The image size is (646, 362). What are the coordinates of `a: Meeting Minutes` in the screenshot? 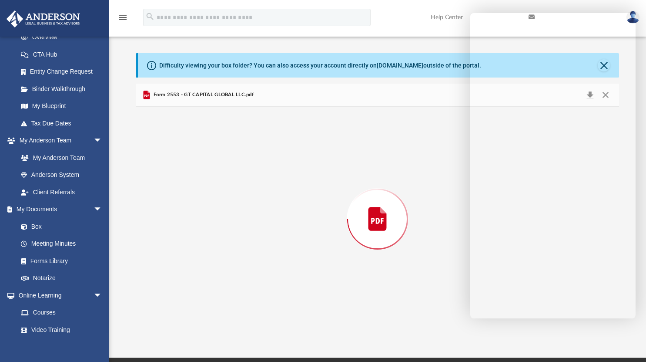 It's located at (61, 244).